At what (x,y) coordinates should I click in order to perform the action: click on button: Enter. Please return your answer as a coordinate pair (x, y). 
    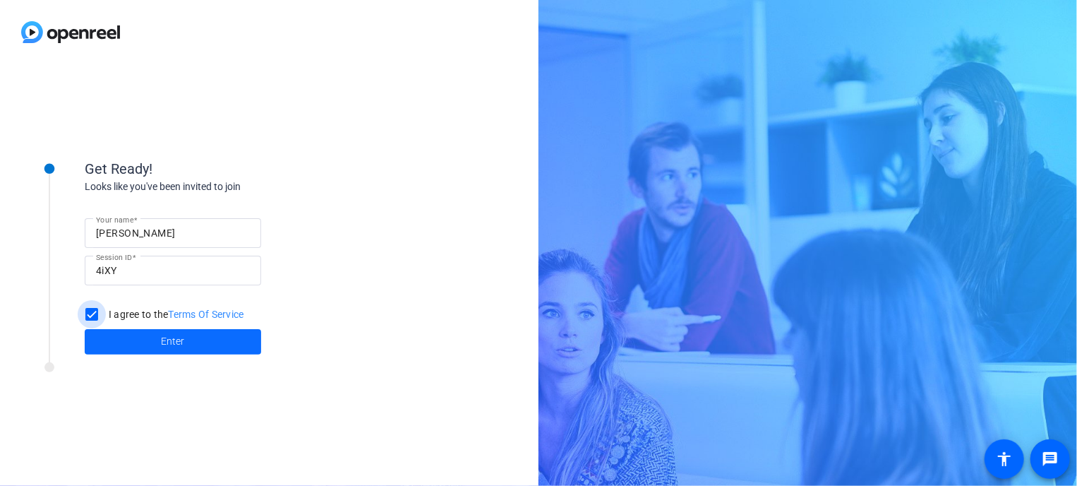
    Looking at the image, I should click on (173, 342).